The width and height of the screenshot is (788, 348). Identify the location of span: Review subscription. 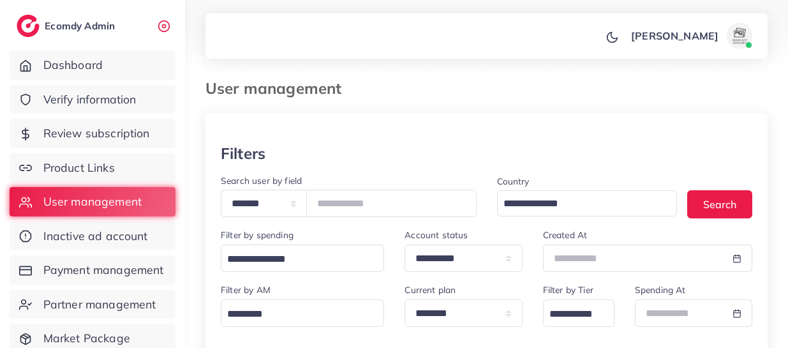
(96, 133).